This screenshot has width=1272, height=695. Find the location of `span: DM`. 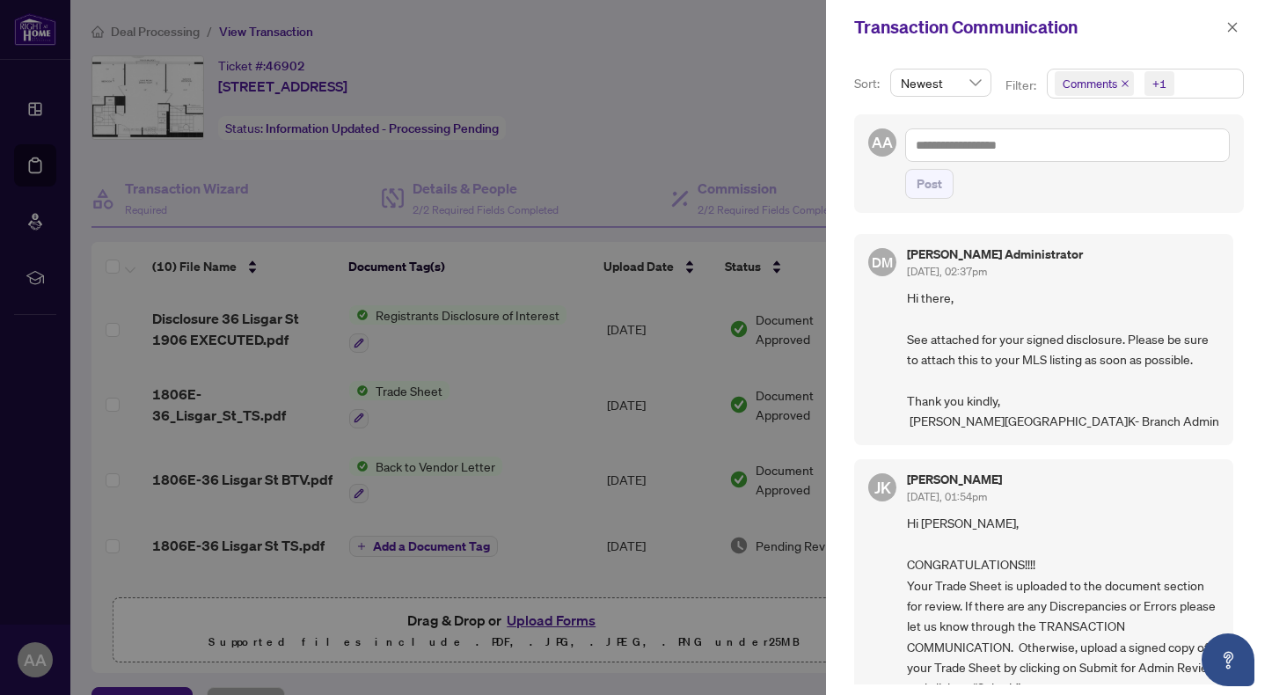

span: DM is located at coordinates (882, 262).